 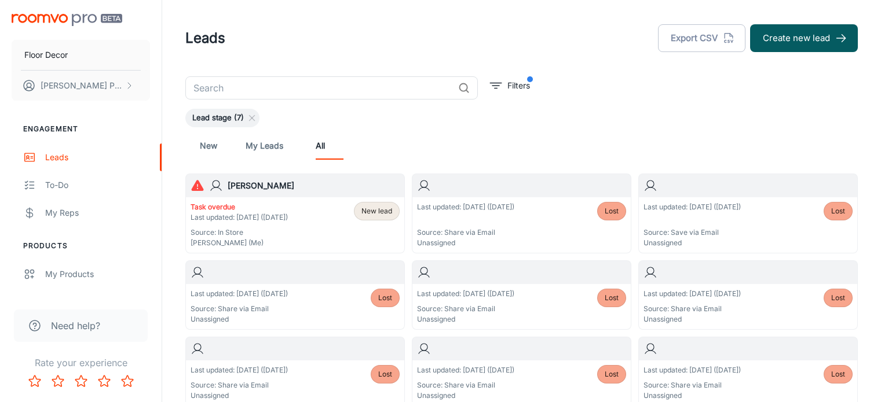 What do you see at coordinates (67, 20) in the screenshot?
I see `img: Roomvo PRO Beta` at bounding box center [67, 20].